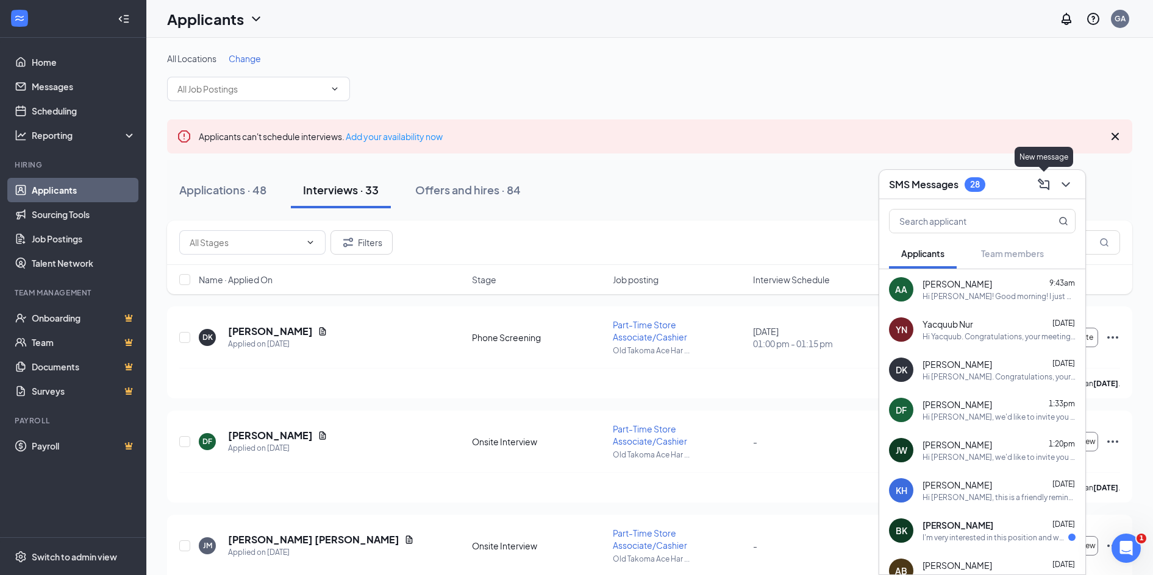 The height and width of the screenshot is (575, 1153). What do you see at coordinates (901, 330) in the screenshot?
I see `div: YN` at bounding box center [901, 330].